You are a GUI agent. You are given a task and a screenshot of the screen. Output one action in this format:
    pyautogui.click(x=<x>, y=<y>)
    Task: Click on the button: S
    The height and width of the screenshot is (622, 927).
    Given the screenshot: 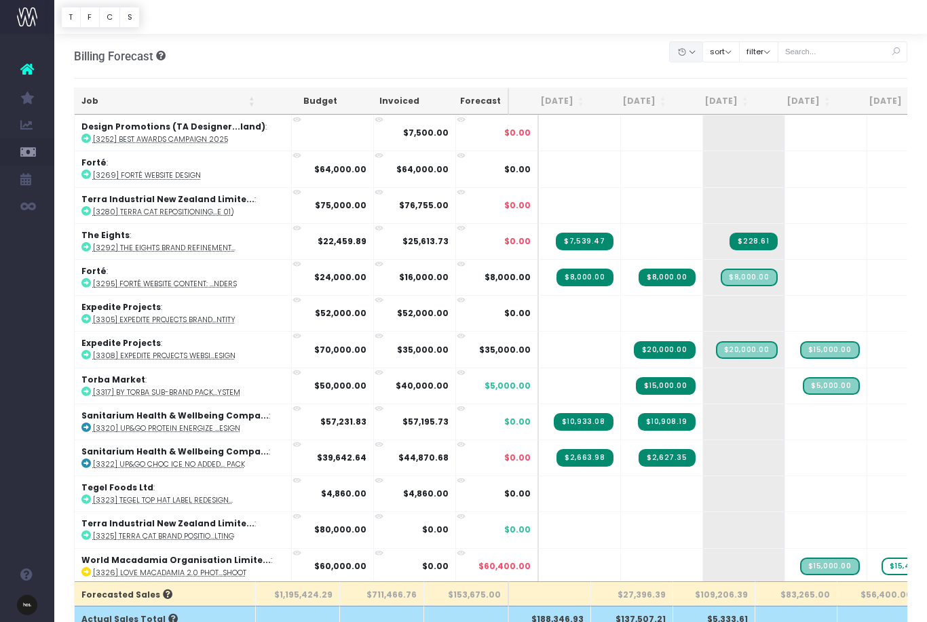 What is the action you would take?
    pyautogui.click(x=130, y=17)
    